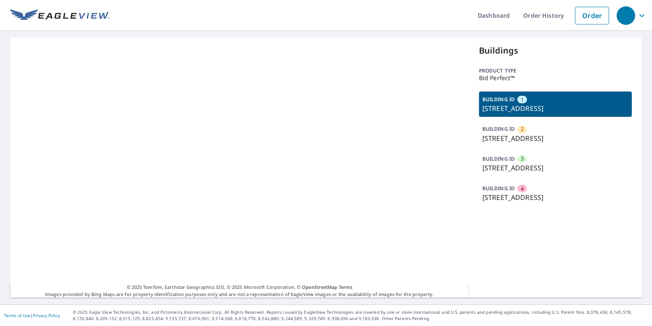 This screenshot has height=326, width=652. What do you see at coordinates (240, 290) in the screenshot?
I see `p: Images provided by Bing Maps are for property identification purposes only and are not a represen...` at bounding box center [240, 290].